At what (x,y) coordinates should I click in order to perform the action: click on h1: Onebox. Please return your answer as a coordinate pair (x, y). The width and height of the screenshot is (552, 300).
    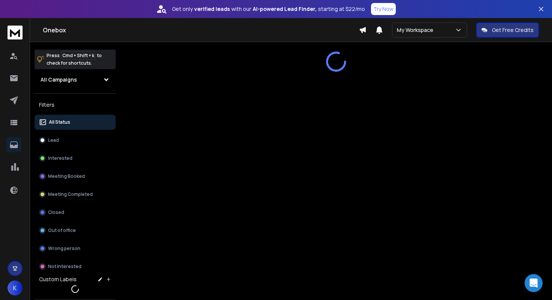
    Looking at the image, I should click on (201, 30).